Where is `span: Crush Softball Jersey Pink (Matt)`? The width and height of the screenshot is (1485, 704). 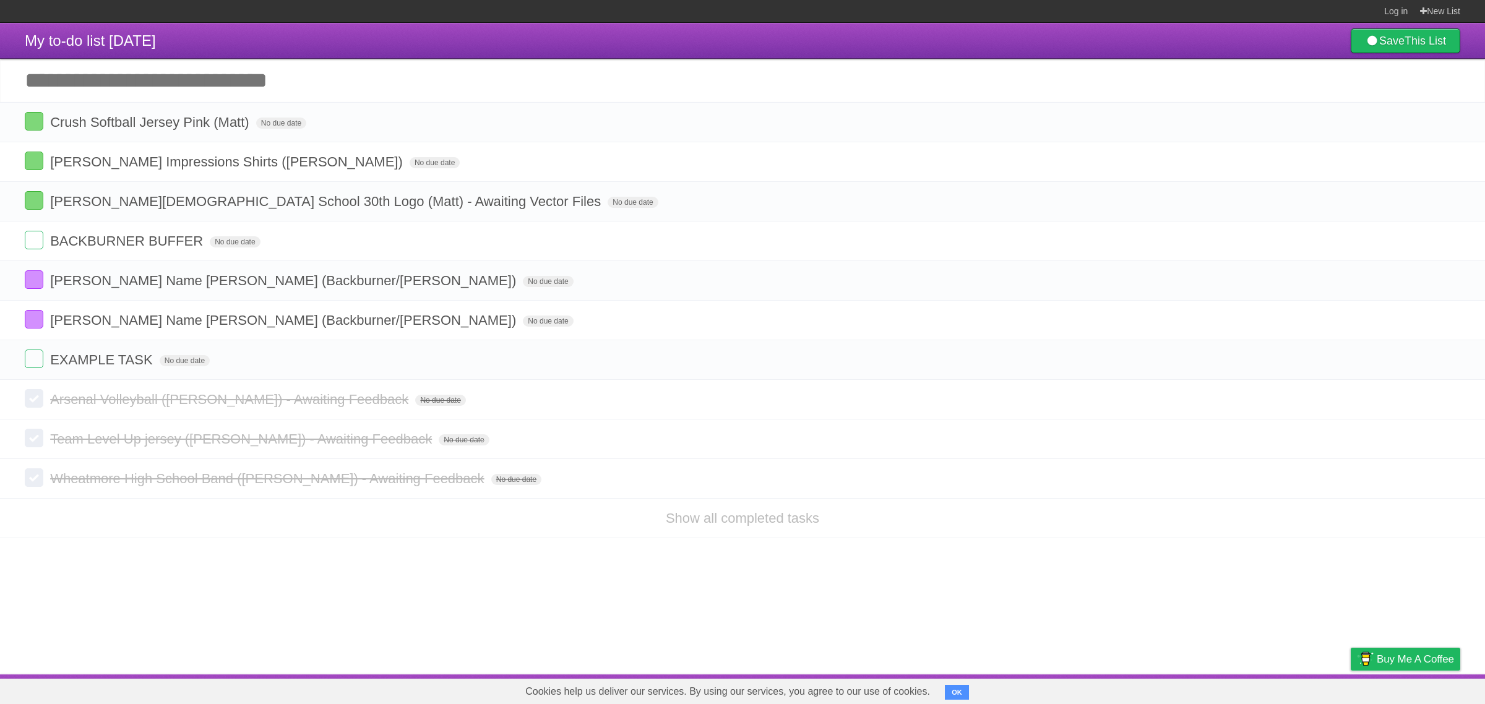 span: Crush Softball Jersey Pink (Matt) is located at coordinates (151, 122).